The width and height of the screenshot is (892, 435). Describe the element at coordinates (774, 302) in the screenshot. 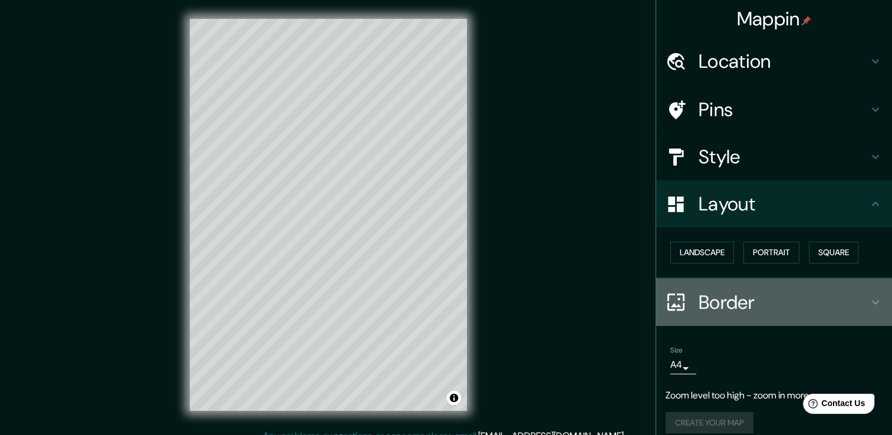

I see `div: Border` at that location.